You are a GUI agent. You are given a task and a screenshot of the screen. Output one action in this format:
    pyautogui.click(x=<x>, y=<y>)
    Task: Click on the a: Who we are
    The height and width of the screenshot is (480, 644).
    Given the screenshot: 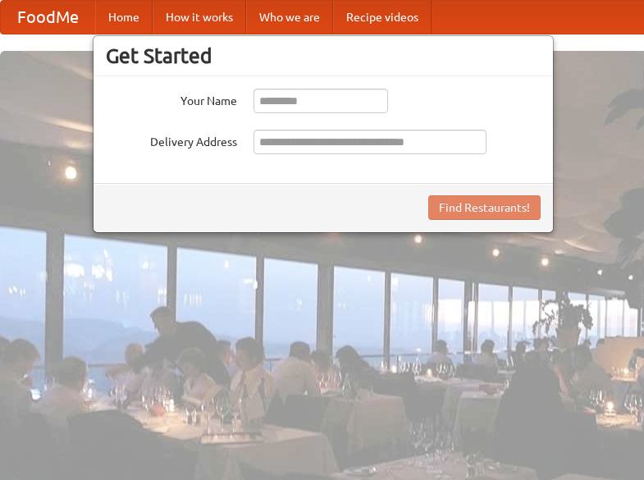 What is the action you would take?
    pyautogui.click(x=290, y=17)
    